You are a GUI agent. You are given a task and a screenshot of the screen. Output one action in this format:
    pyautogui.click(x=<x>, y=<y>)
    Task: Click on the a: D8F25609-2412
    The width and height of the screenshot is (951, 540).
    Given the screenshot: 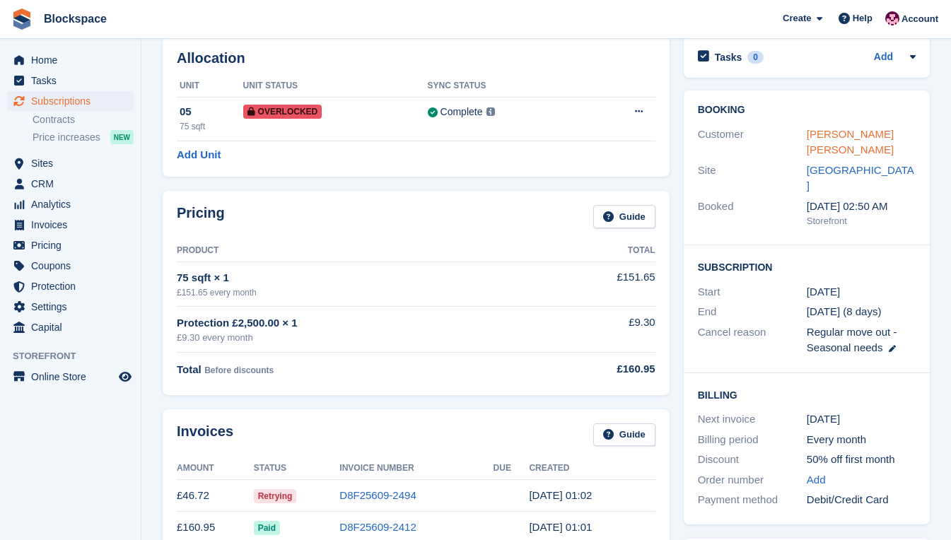 What is the action you would take?
    pyautogui.click(x=377, y=527)
    